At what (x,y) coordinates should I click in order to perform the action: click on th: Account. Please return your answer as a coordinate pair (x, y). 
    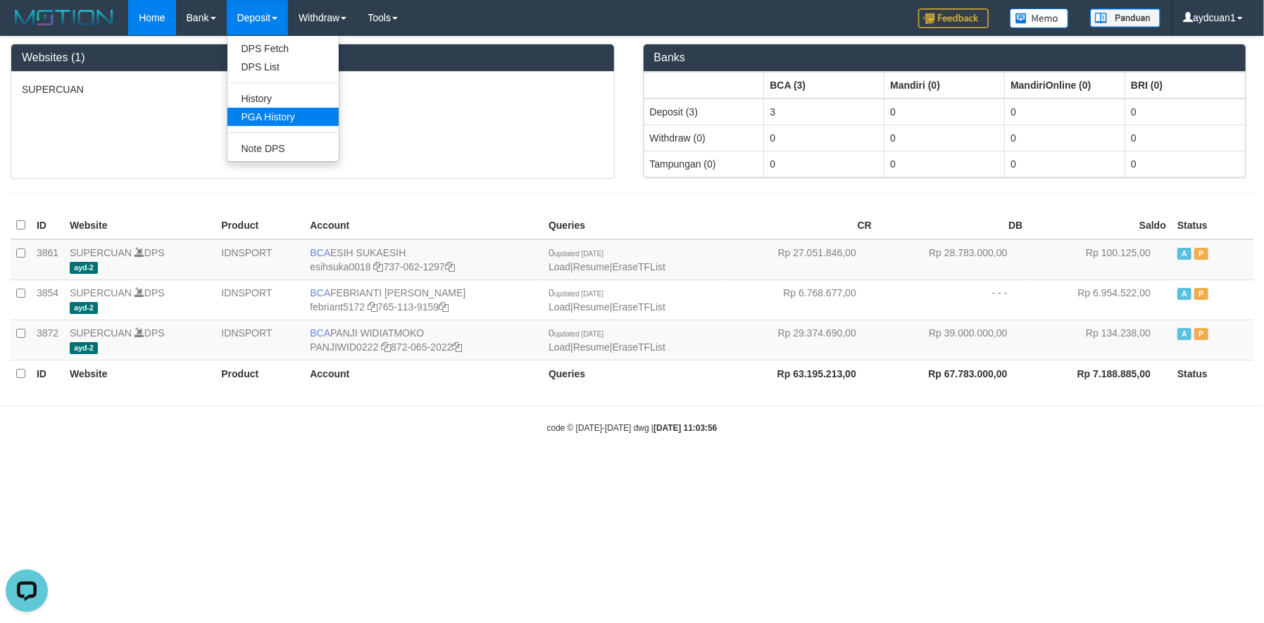
    Looking at the image, I should click on (423, 373).